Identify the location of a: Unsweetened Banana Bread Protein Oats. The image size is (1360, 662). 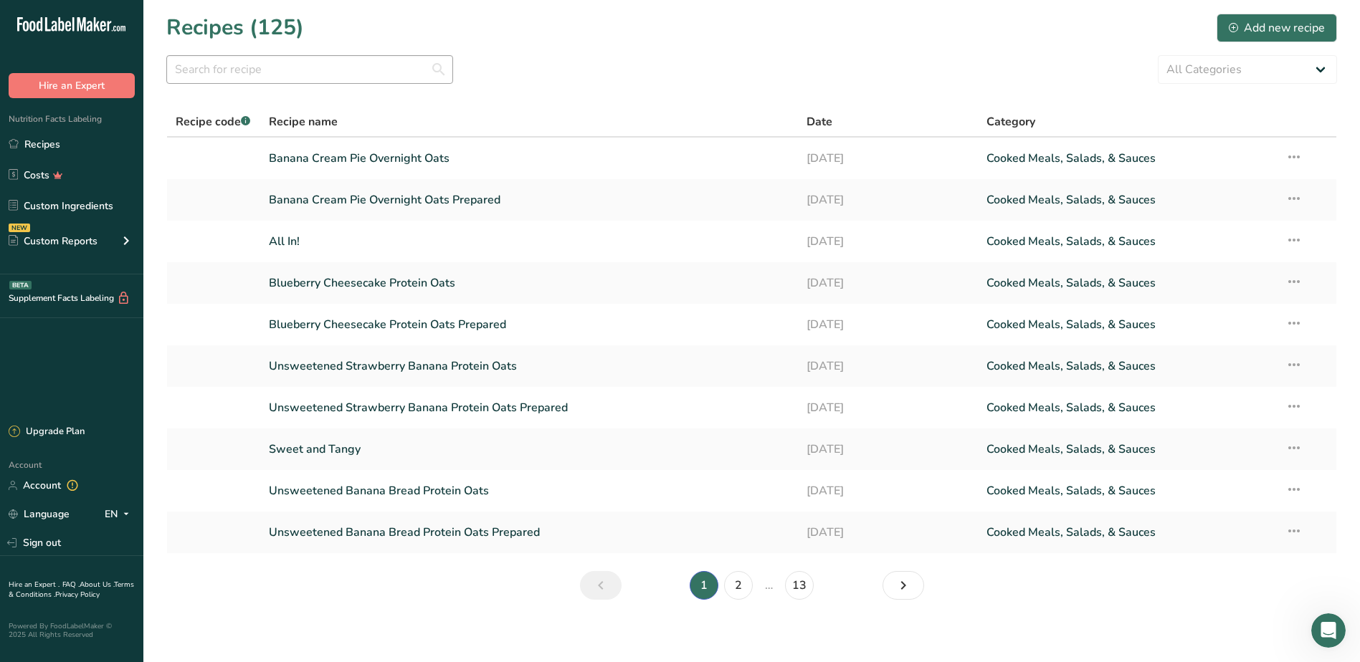
(529, 491).